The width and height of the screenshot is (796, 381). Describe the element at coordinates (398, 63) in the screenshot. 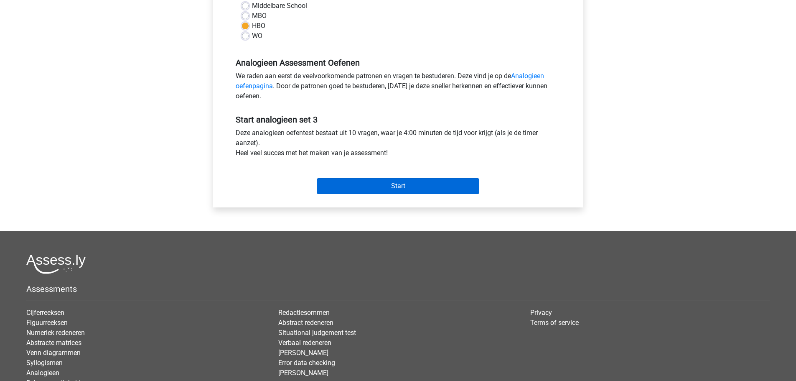

I see `h5: Analogieen Assessment Oefenen` at that location.